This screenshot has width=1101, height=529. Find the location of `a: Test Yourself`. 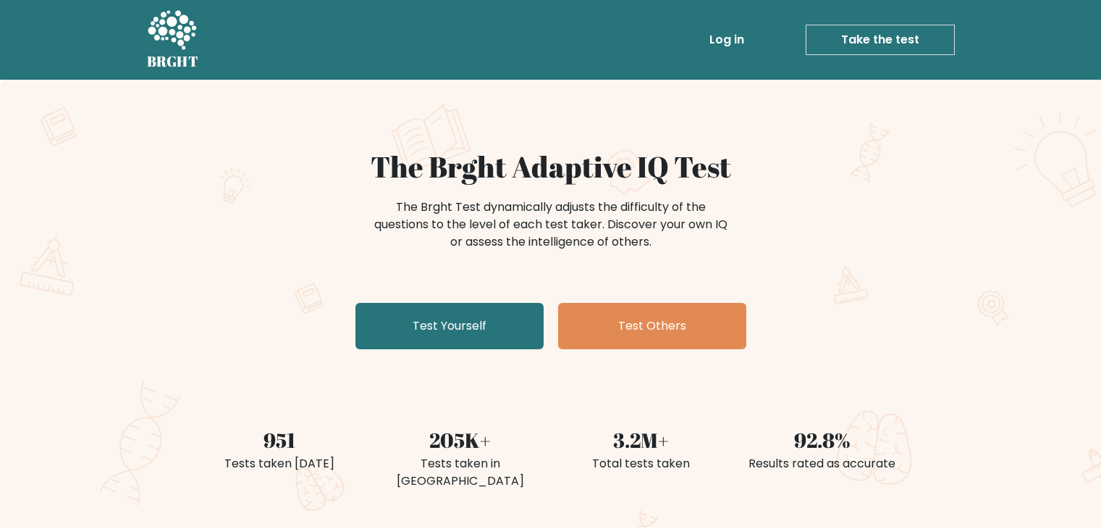

a: Test Yourself is located at coordinates (450, 326).